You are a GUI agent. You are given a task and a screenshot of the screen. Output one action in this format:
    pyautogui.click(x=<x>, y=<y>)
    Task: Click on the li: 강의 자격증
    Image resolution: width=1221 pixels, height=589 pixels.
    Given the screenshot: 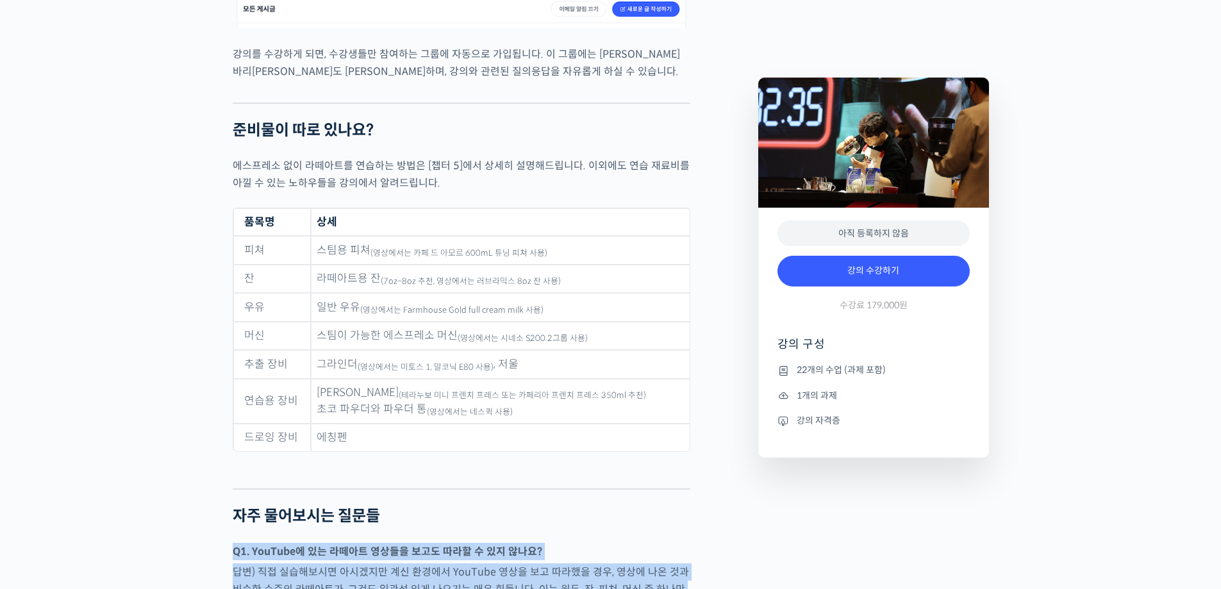 What is the action you would take?
    pyautogui.click(x=874, y=421)
    